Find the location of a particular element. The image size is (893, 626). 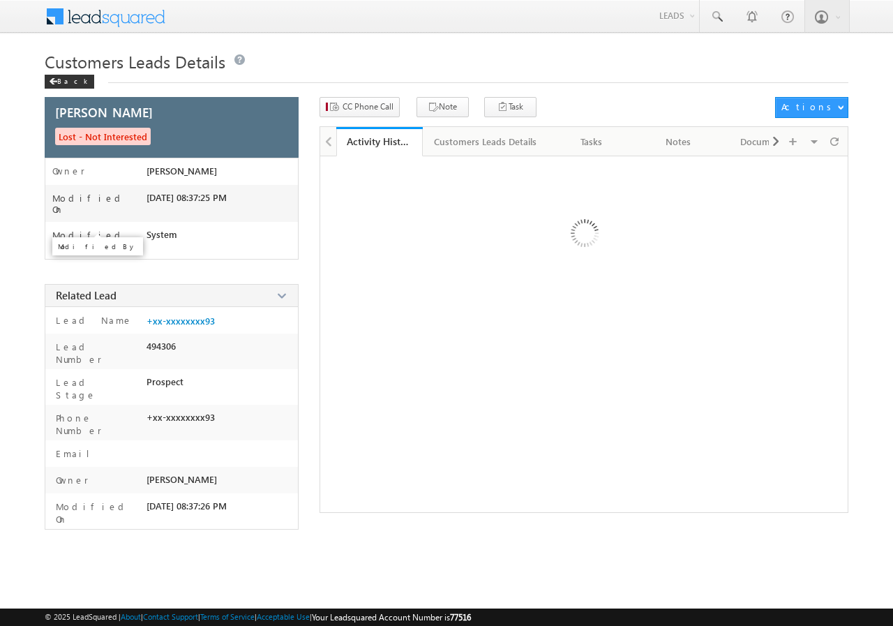

div: Activity History is located at coordinates (380, 141).